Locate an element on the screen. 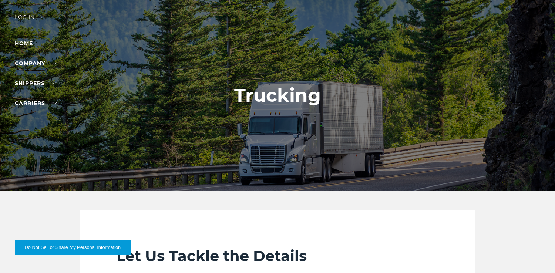 Image resolution: width=555 pixels, height=273 pixels. a: Home is located at coordinates (24, 43).